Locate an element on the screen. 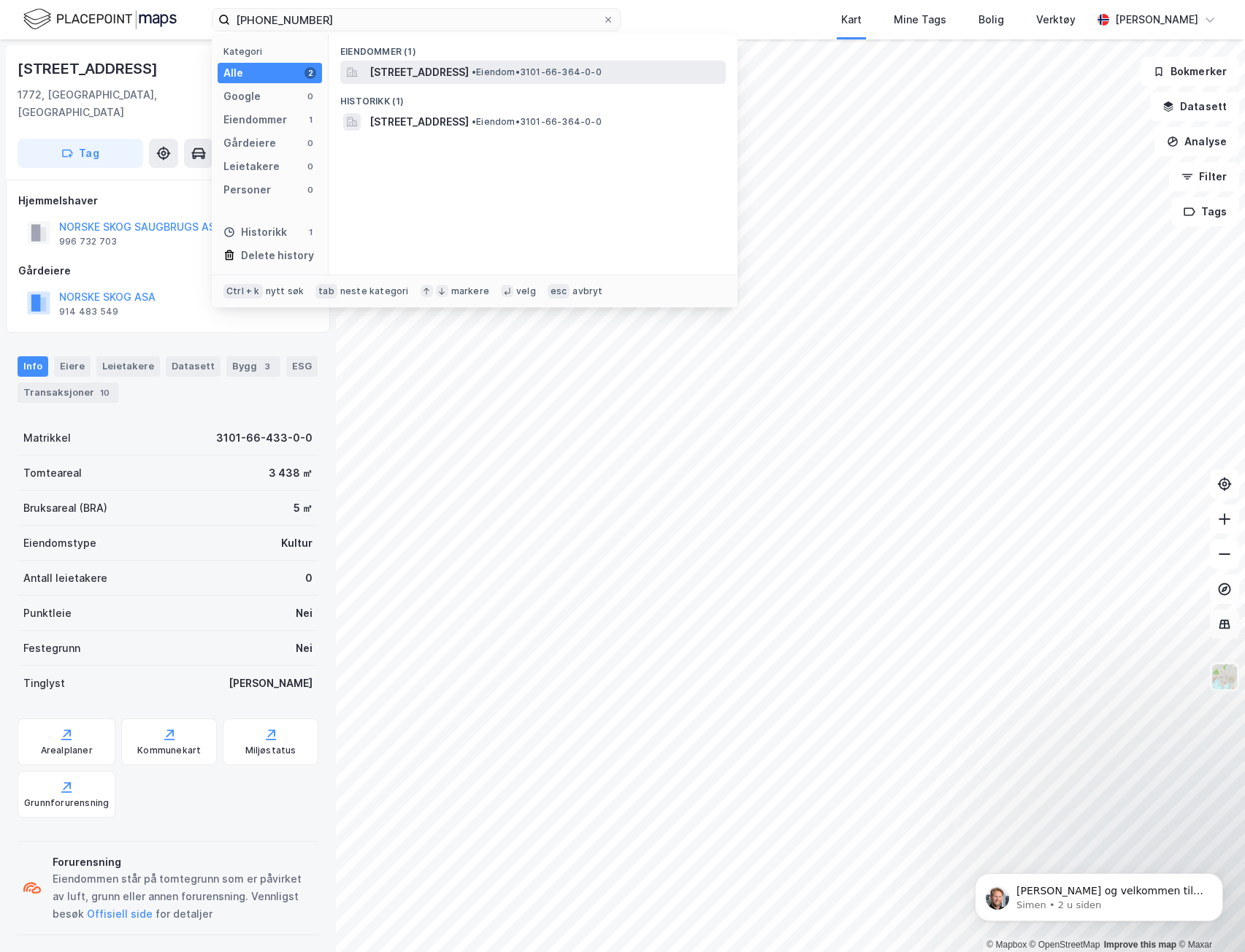 The height and width of the screenshot is (952, 1245). div: Eiendommer is located at coordinates (255, 120).